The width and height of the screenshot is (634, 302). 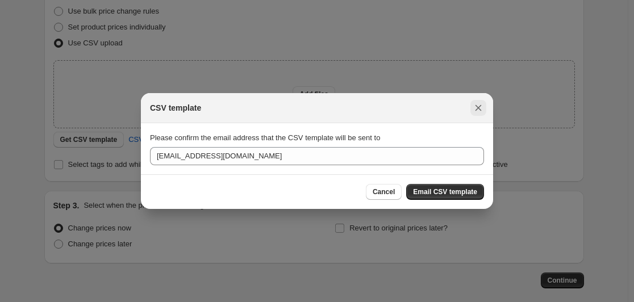 I want to click on span: Cancel, so click(x=383, y=192).